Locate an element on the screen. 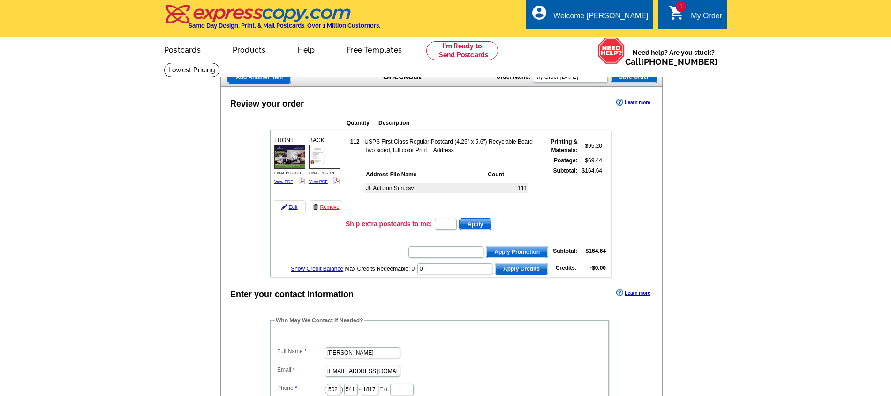 This screenshot has width=891, height=396. td: $95.20 is located at coordinates (591, 146).